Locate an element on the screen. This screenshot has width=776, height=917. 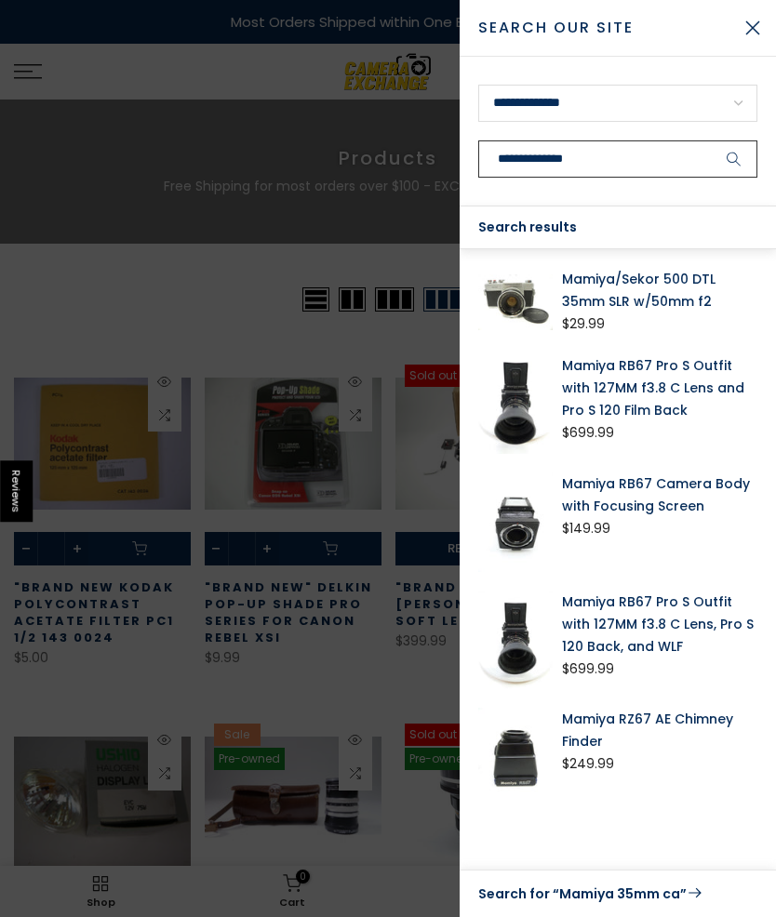
a: Search for “Mamiya 35mm ca” is located at coordinates (618, 894).